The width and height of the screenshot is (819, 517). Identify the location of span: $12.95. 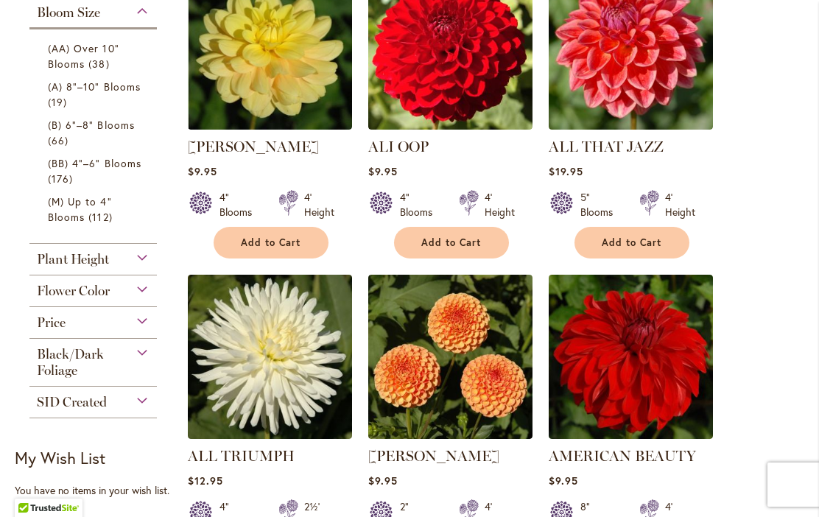
(205, 480).